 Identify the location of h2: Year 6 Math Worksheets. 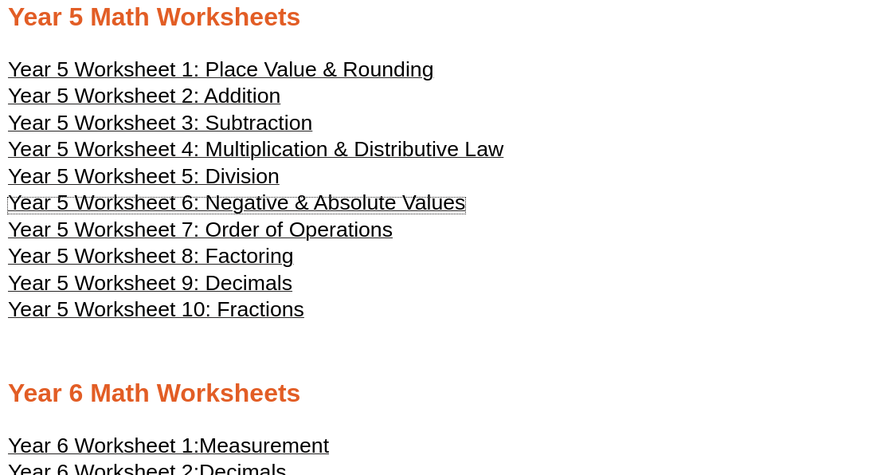
(434, 393).